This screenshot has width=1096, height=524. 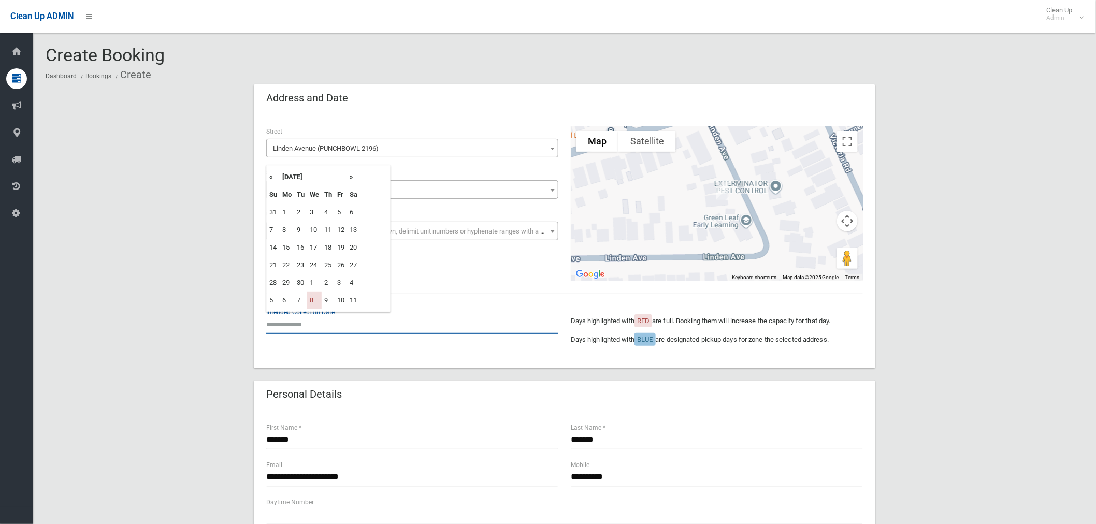 What do you see at coordinates (341, 230) in the screenshot?
I see `td: 12` at bounding box center [341, 230].